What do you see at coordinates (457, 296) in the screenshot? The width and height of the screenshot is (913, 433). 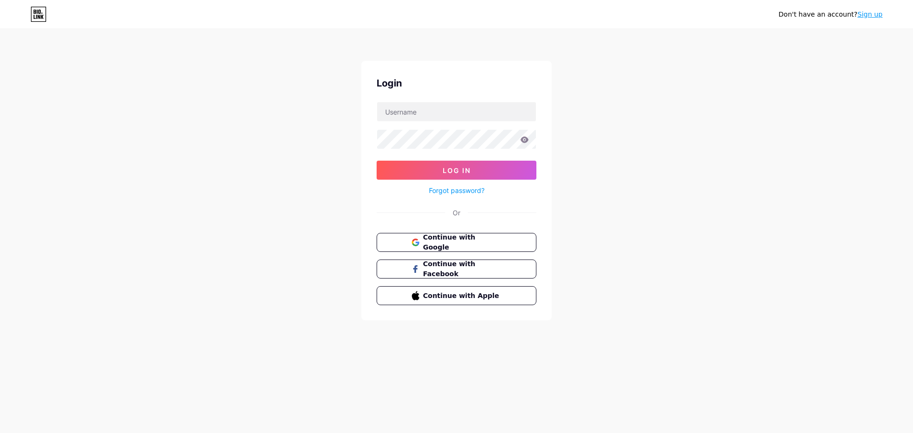 I see `button: Continue with Apple` at bounding box center [457, 296].